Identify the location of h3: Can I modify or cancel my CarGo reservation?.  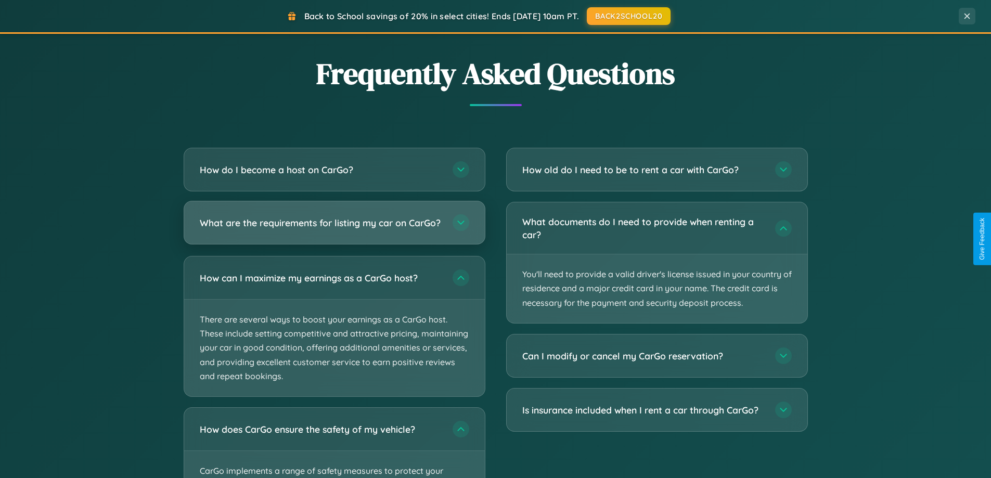
(643, 356).